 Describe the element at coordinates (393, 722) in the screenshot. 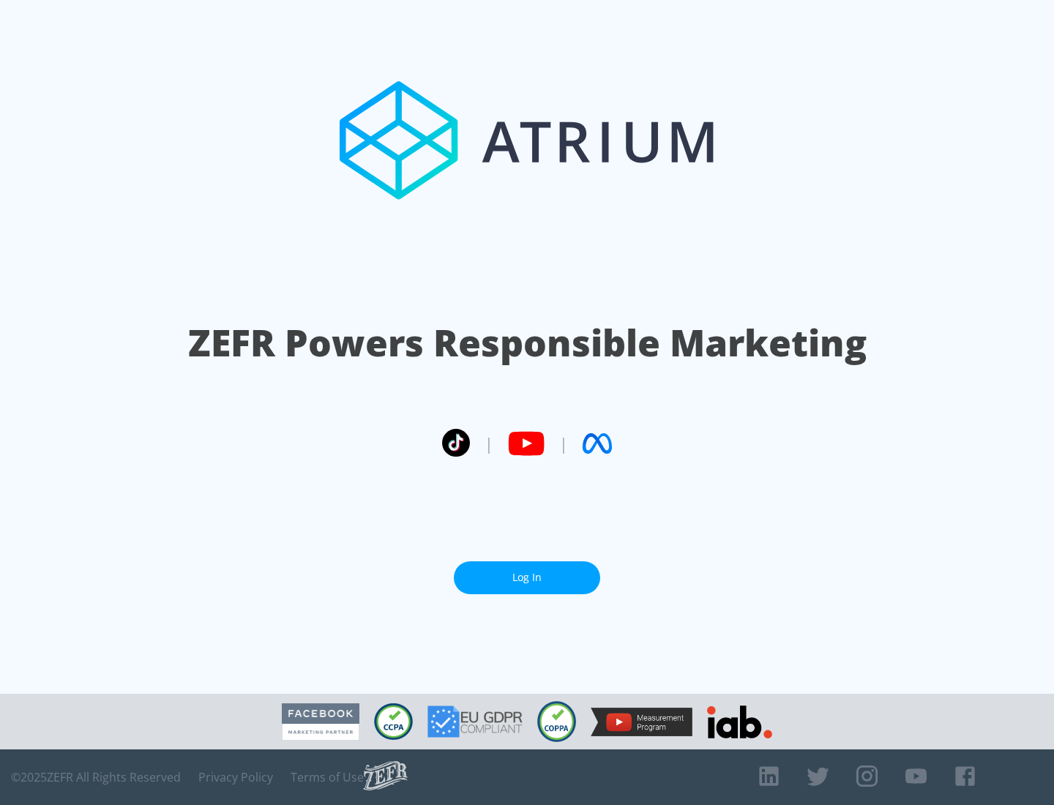

I see `img: CCPA Compliant` at that location.